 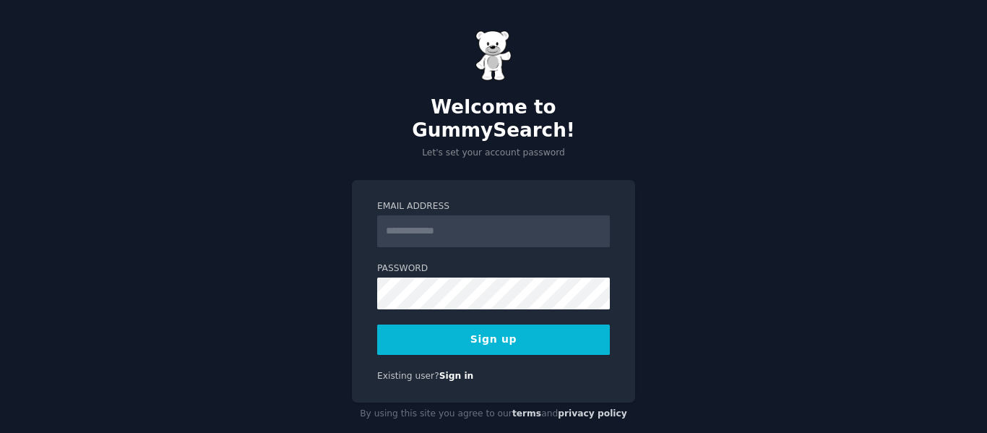 What do you see at coordinates (494, 207) in the screenshot?
I see `label: Email Address` at bounding box center [494, 207].